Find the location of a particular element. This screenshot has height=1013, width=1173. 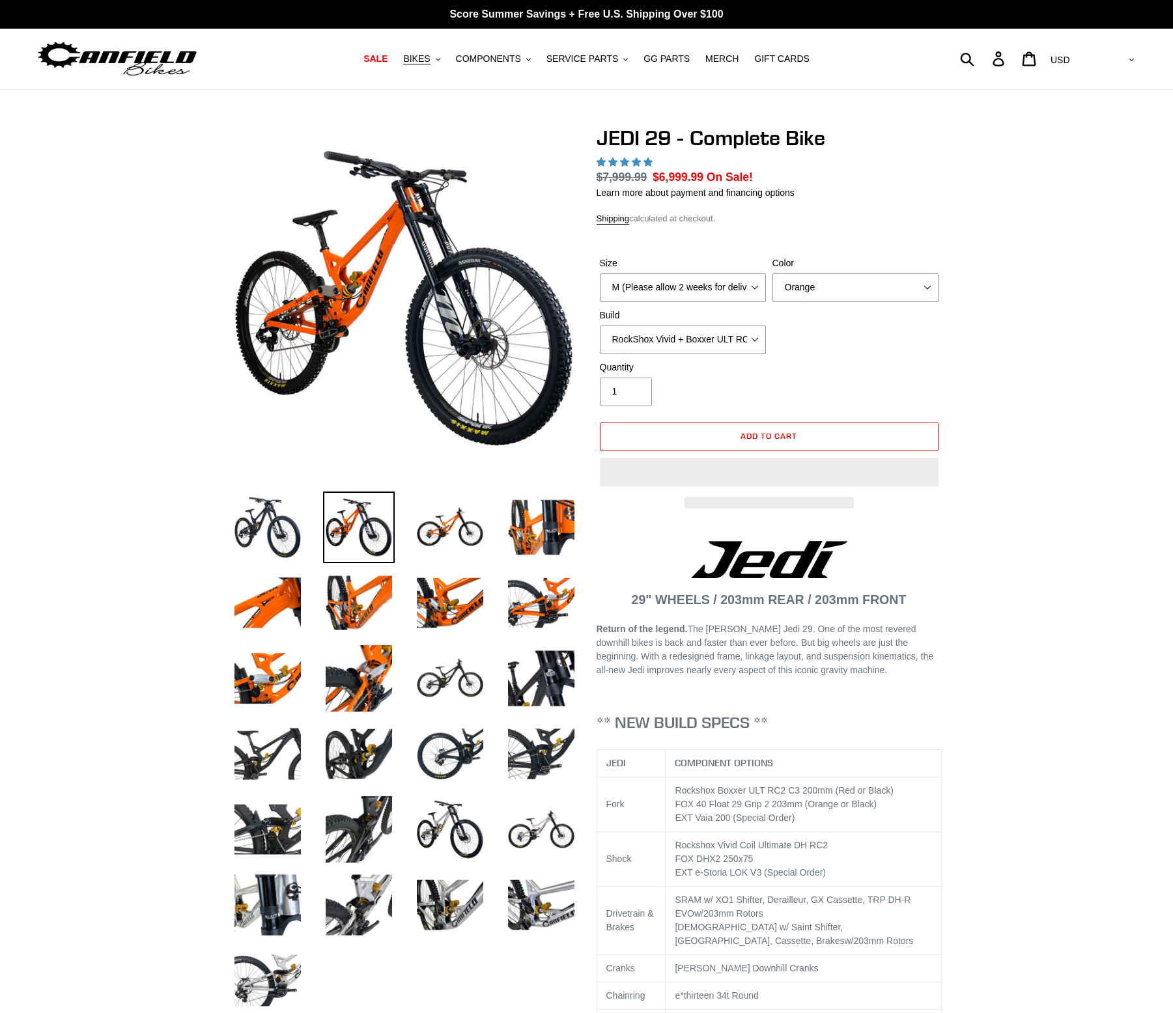

td: Drivetrain & Brakes is located at coordinates (631, 921).